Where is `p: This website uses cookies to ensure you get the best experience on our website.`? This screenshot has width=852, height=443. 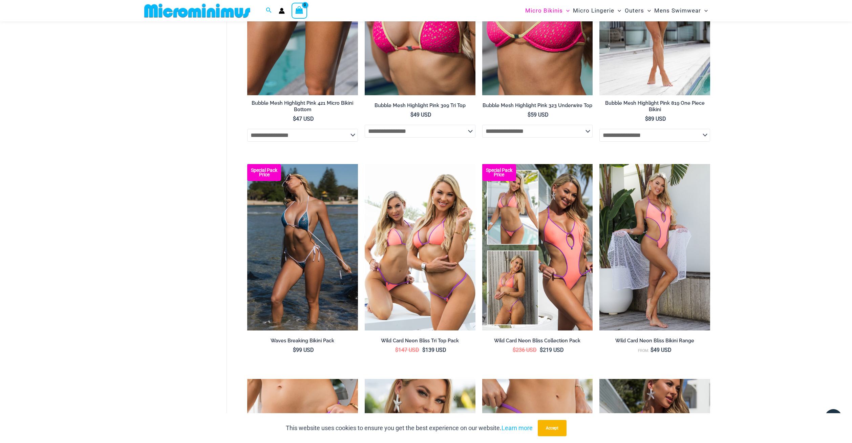
p: This website uses cookies to ensure you get the best experience on our website. is located at coordinates (409, 428).